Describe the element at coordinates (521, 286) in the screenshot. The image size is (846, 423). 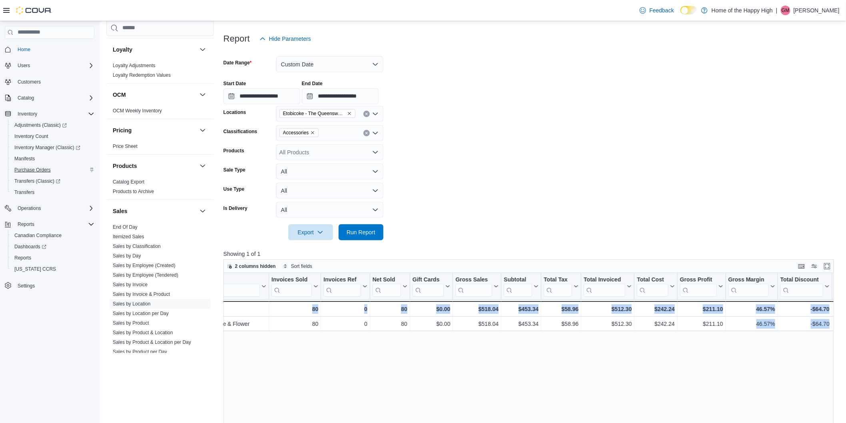
I see `button: Subtotal` at that location.